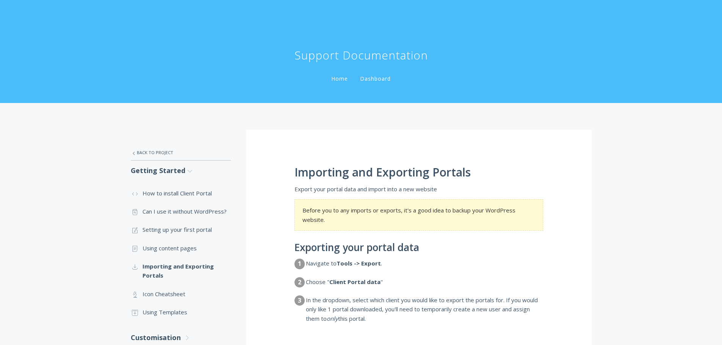  What do you see at coordinates (181, 312) in the screenshot?
I see `a: Using Templates` at bounding box center [181, 312].